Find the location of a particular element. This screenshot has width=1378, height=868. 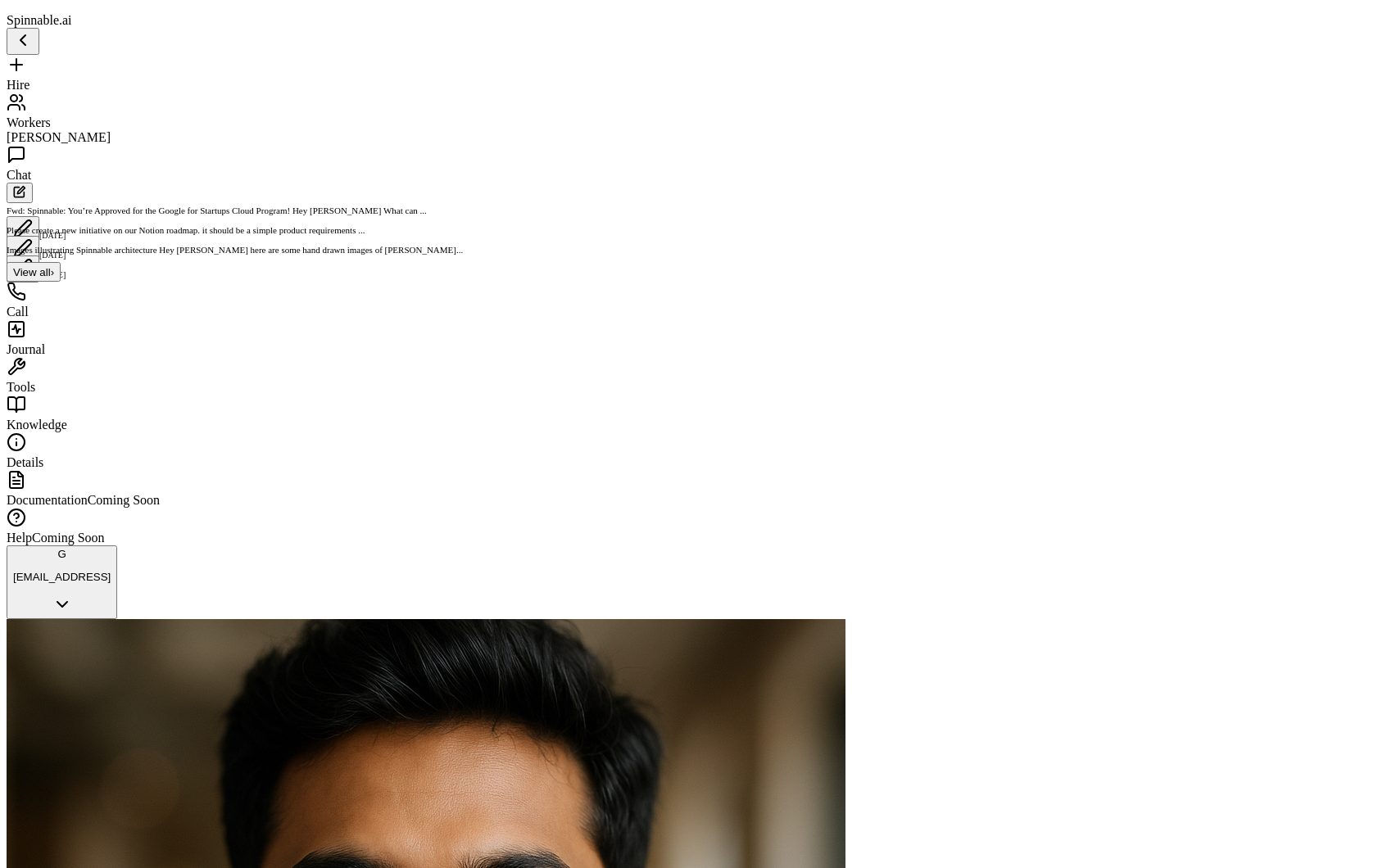

span: Images illustrating Spinnable architecture Hey Manuel here are some hand drawn images of Spinna... is located at coordinates (234, 250).